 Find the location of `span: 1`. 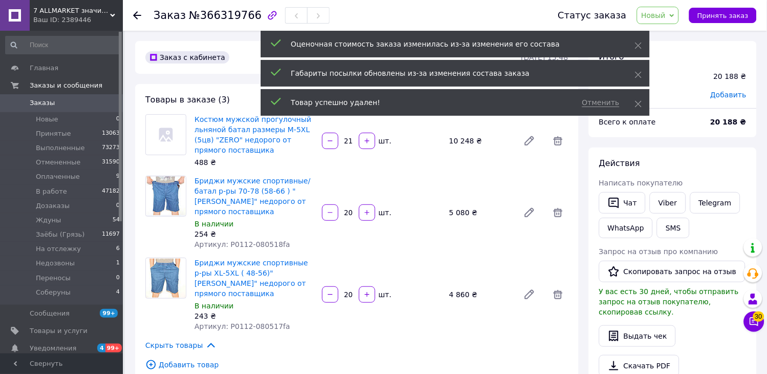

span: 1 is located at coordinates (118, 263).